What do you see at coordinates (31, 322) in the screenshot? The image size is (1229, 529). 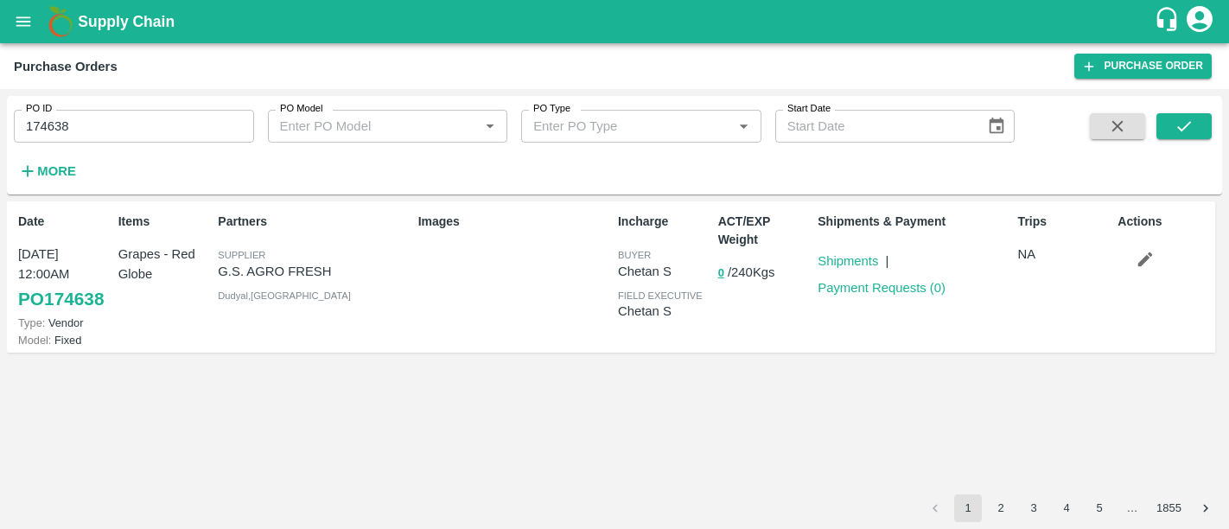 I see `span: Type:` at bounding box center [31, 322].